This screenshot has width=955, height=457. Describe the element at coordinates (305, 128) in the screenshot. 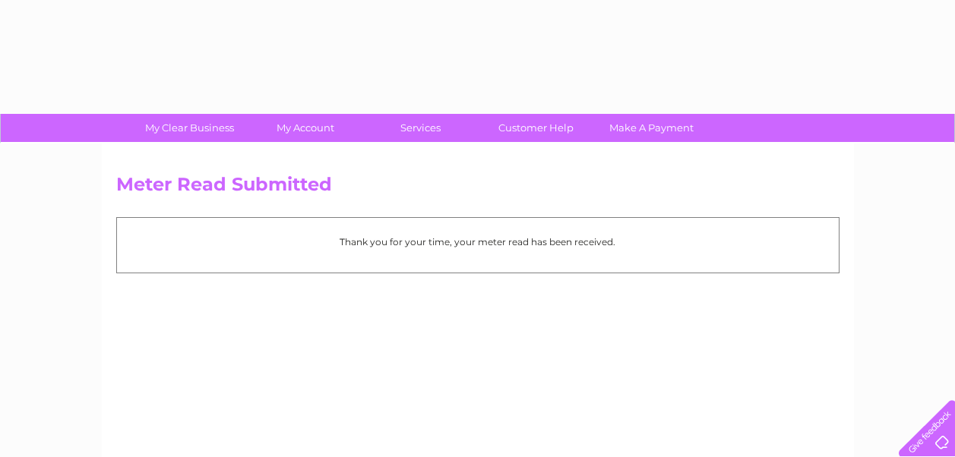

I see `a: My Account` at that location.